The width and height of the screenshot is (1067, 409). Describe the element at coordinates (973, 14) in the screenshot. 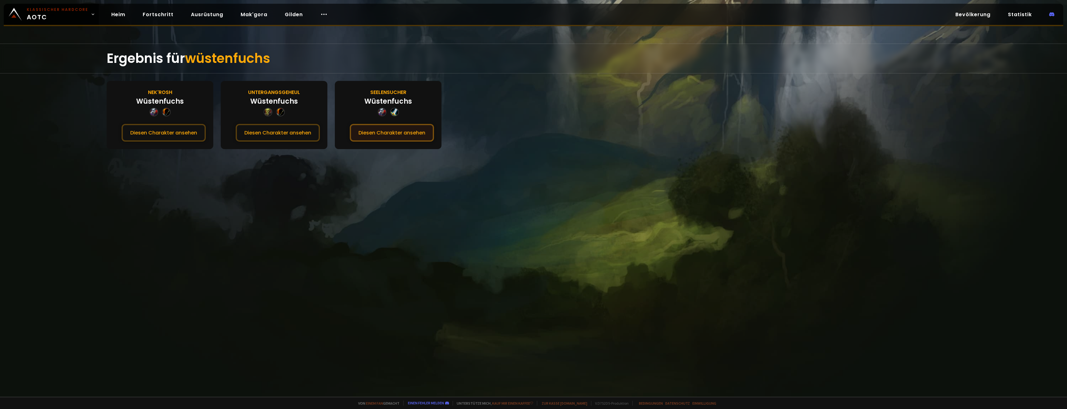

I see `a: Bevölkerung` at that location.